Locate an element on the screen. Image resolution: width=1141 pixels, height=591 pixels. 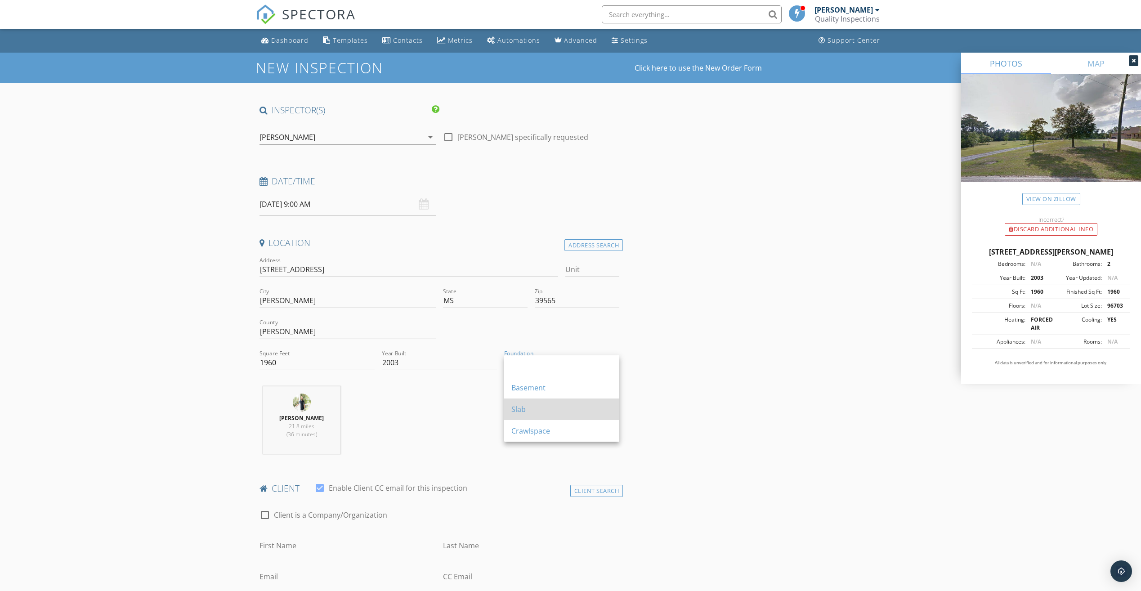
input: Select date is located at coordinates (348, 204).